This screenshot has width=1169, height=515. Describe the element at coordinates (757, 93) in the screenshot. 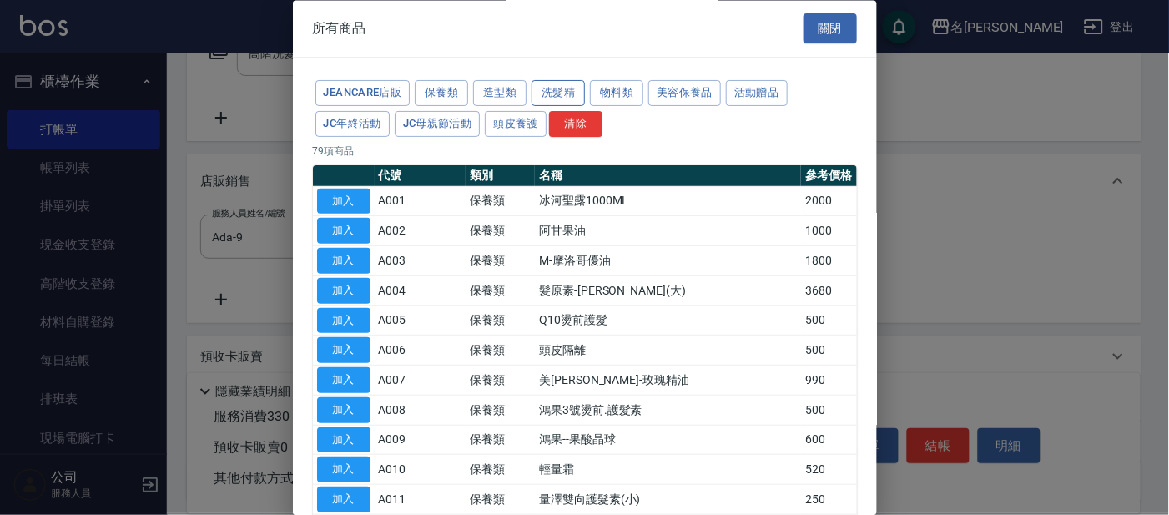

I see `button: 活動贈品` at that location.